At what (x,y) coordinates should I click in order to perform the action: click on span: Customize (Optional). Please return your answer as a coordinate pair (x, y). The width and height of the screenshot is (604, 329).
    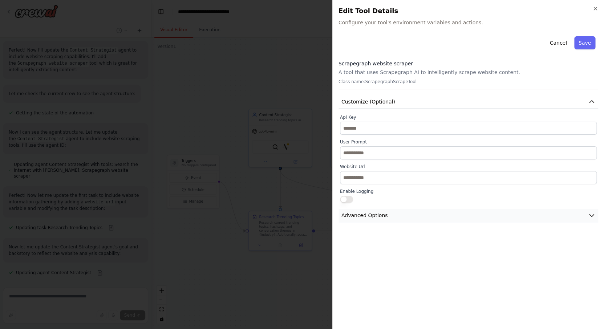
    Looking at the image, I should click on (368, 102).